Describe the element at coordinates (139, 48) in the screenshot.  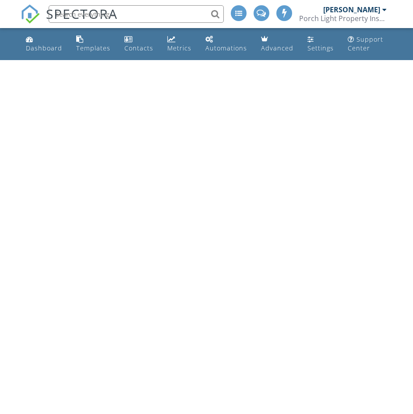
I see `div: Contacts` at that location.